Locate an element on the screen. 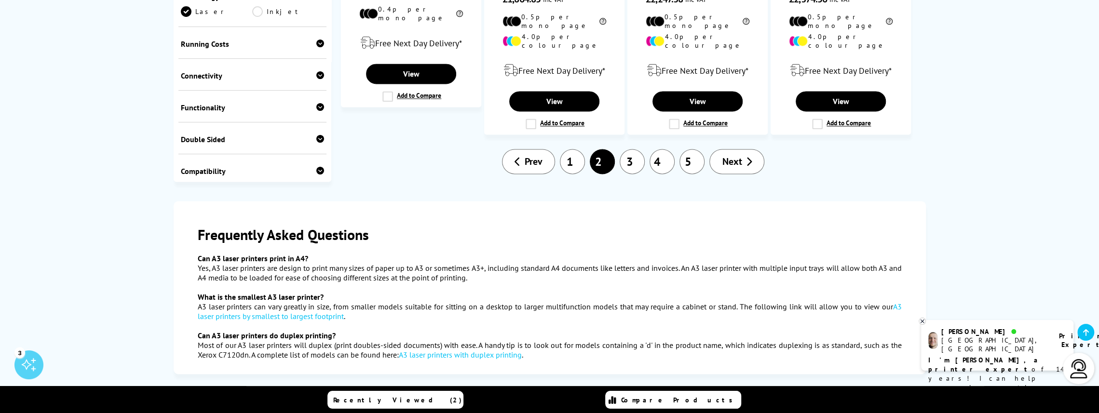 The width and height of the screenshot is (1099, 413). a: A3 laser printers with duplex printing is located at coordinates (460, 355).